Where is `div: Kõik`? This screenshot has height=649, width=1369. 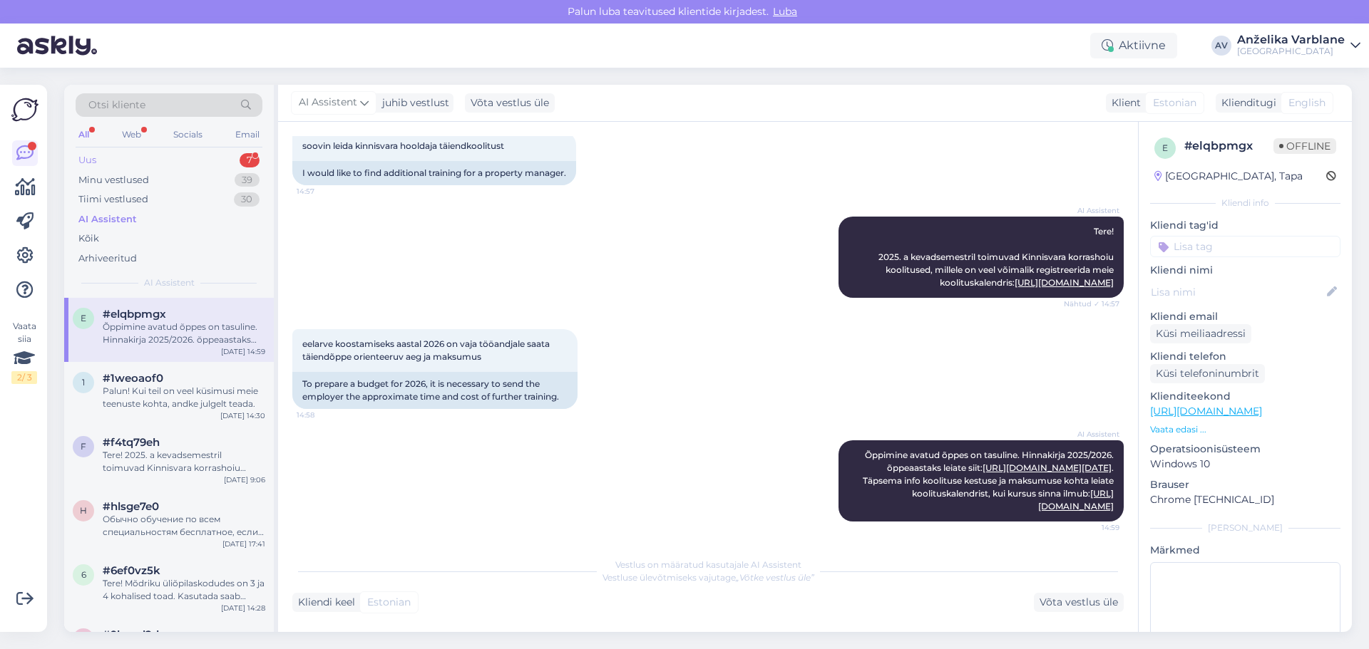 div: Kõik is located at coordinates (88, 239).